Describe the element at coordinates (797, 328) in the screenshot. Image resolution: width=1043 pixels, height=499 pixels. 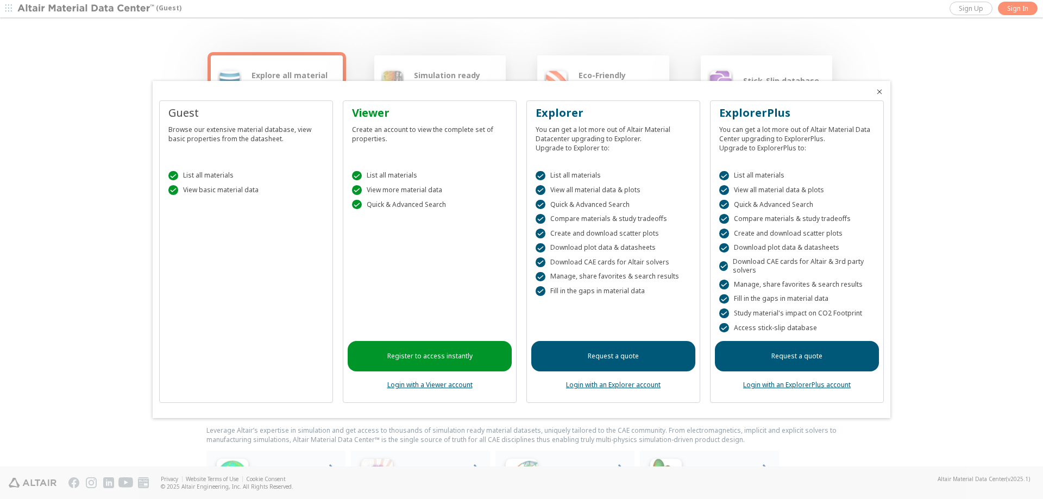
I see `div: Access stick-slip database` at that location.